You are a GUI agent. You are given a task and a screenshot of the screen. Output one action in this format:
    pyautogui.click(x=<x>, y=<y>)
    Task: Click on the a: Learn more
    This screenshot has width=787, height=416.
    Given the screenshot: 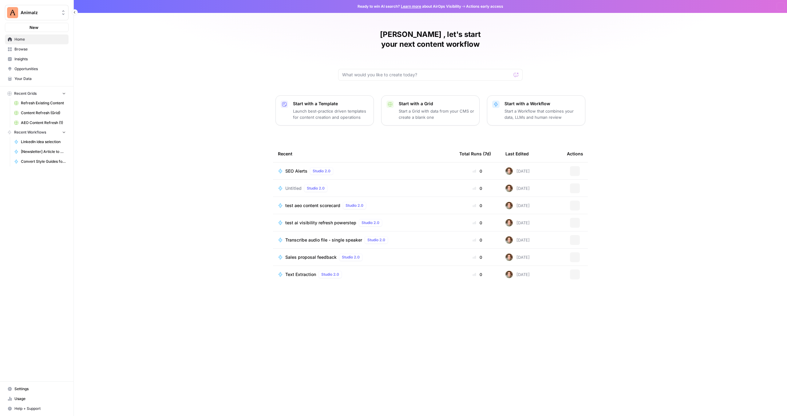 What is the action you would take?
    pyautogui.click(x=411, y=6)
    